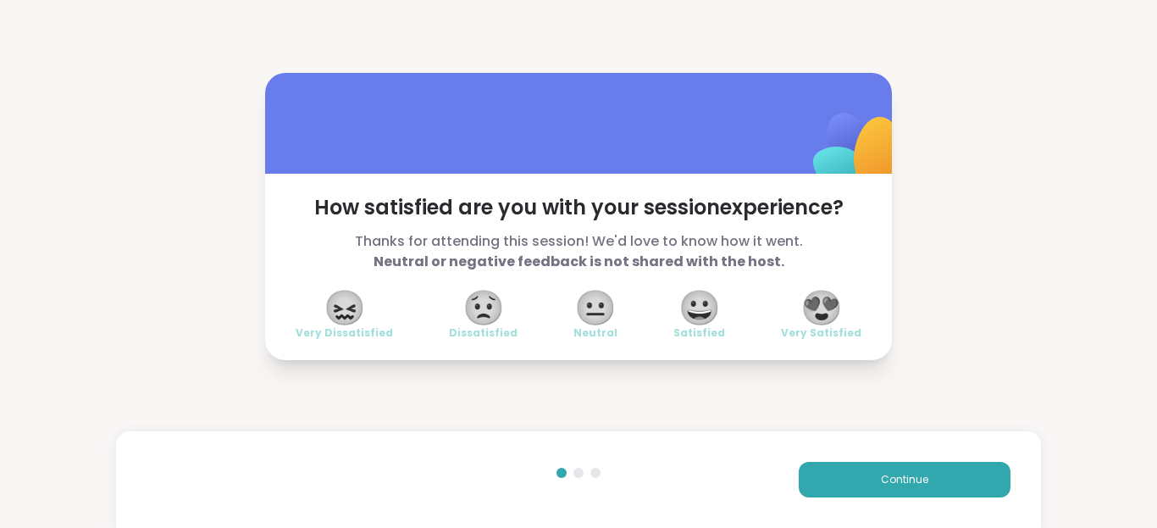  I want to click on img: ShareWell Logomark, so click(858, 153).